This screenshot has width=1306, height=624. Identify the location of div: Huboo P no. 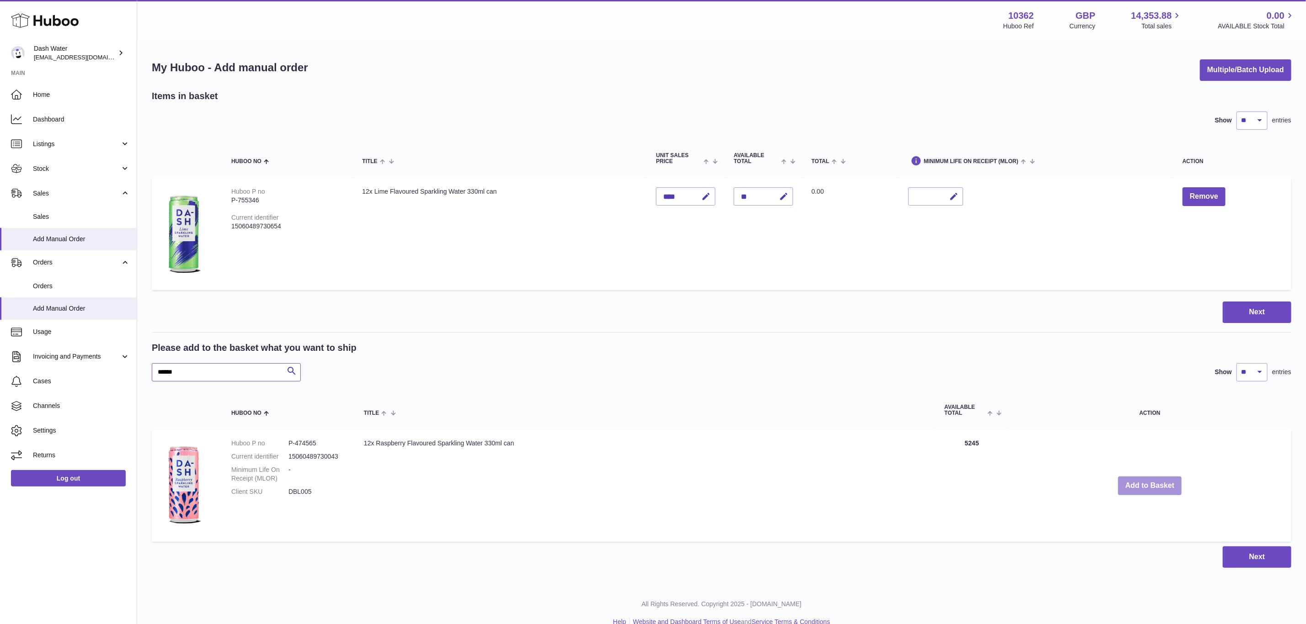
(248, 192).